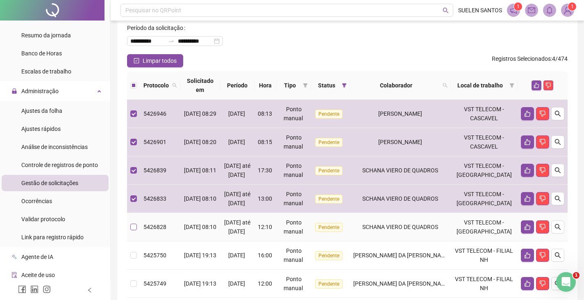  Describe the element at coordinates (396, 85) in the screenshot. I see `span: Colaborador` at that location.